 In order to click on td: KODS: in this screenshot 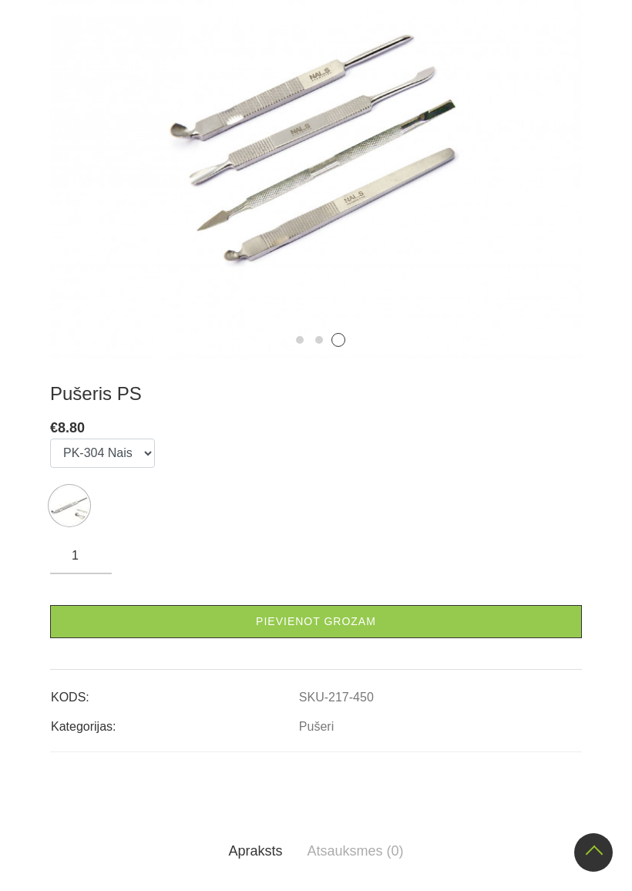, I will do `click(174, 692)`.